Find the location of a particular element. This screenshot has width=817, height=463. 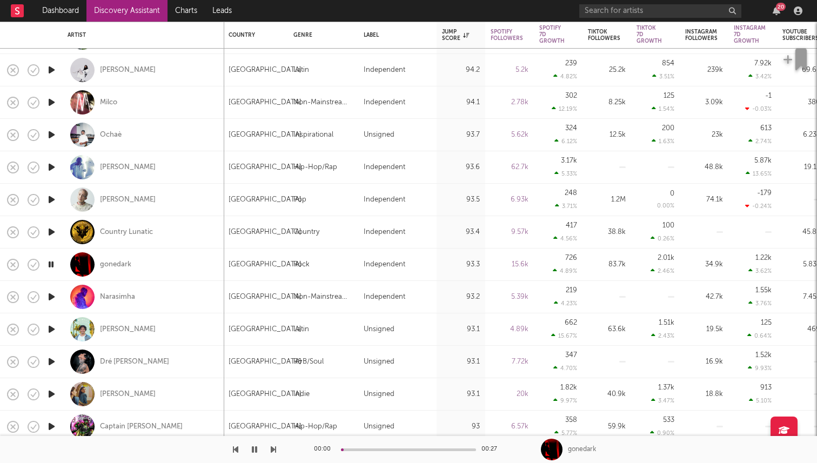

div: 5.2k is located at coordinates (510, 70).